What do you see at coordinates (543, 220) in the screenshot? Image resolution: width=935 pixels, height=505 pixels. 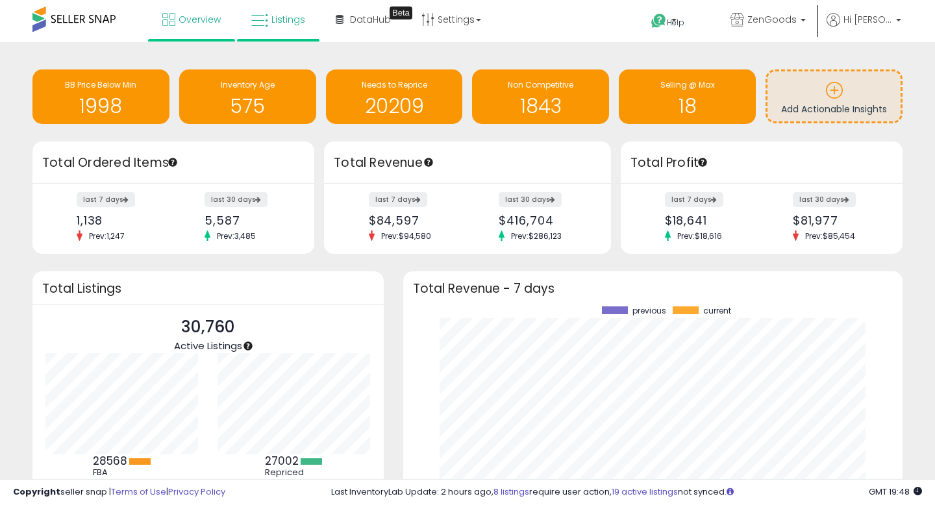 I see `div: $416,704` at bounding box center [543, 220].